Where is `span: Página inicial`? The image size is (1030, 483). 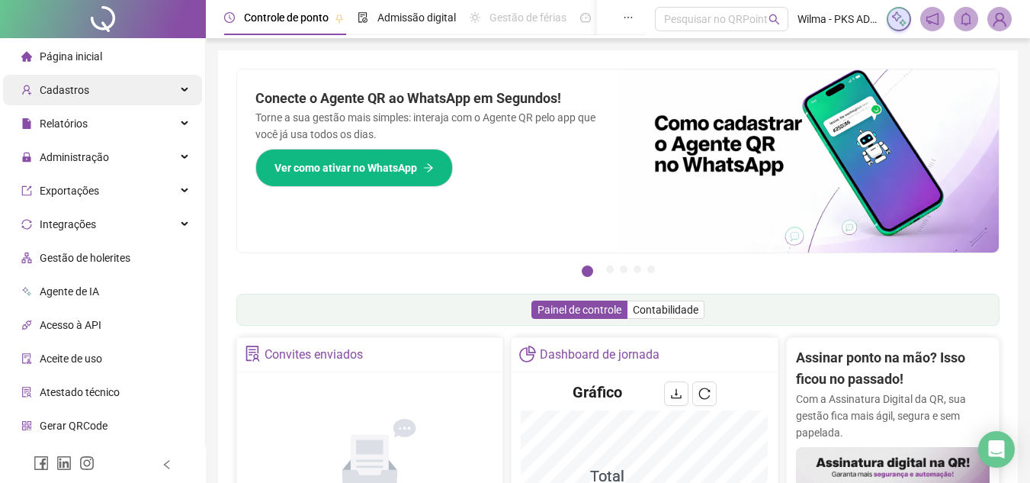 span: Página inicial is located at coordinates (71, 56).